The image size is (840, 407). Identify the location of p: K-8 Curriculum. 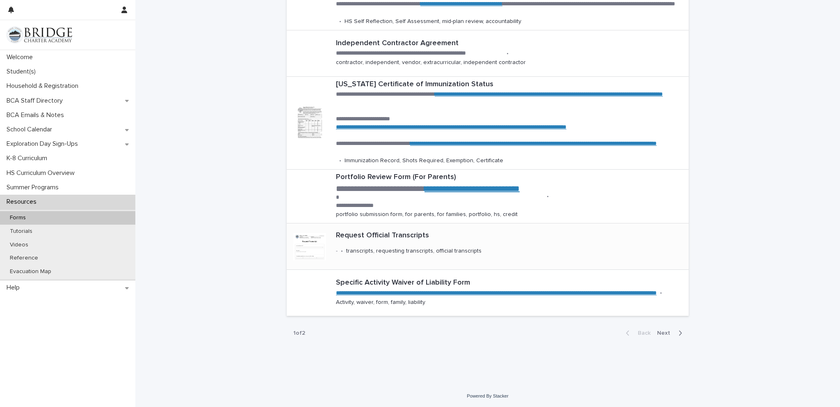
(28, 158).